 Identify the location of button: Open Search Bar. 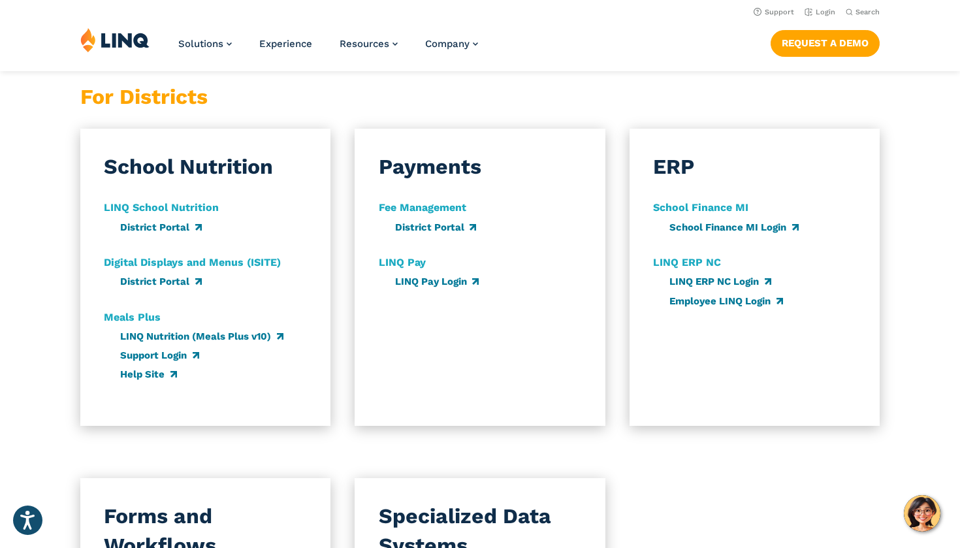
(863, 12).